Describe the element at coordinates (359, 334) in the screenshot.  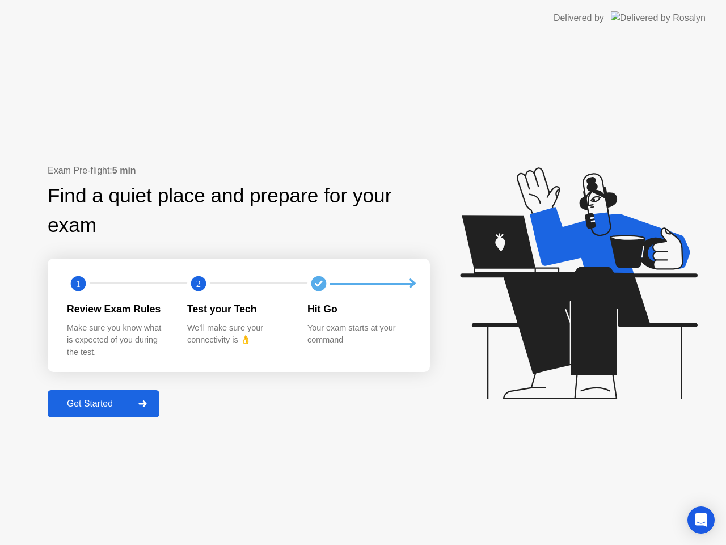
I see `div: Your exam starts at your command` at that location.